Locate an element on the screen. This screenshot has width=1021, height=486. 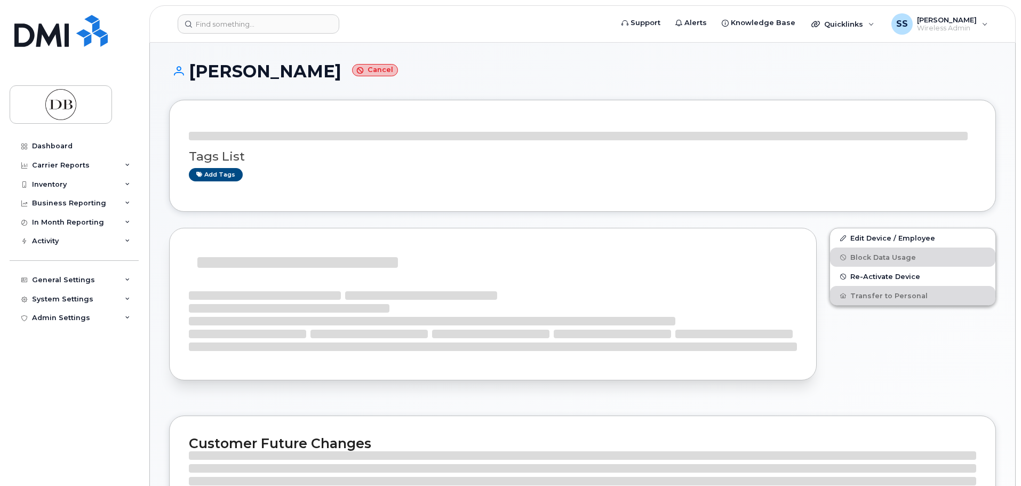
button: Block Data Usage is located at coordinates (913, 257).